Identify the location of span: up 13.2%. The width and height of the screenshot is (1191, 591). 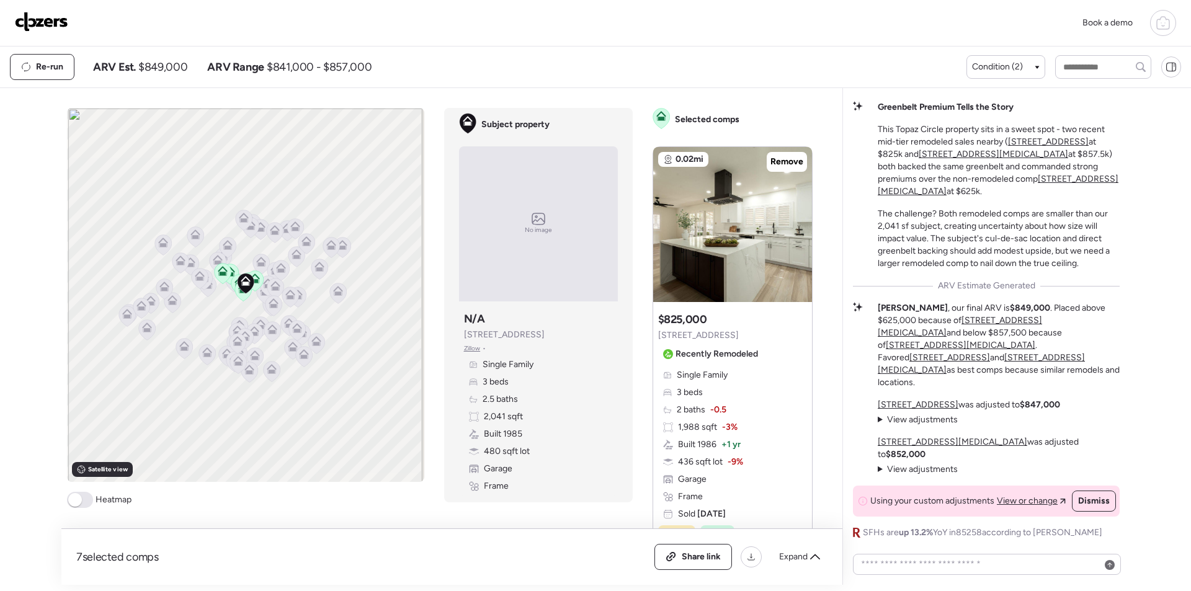
(916, 532).